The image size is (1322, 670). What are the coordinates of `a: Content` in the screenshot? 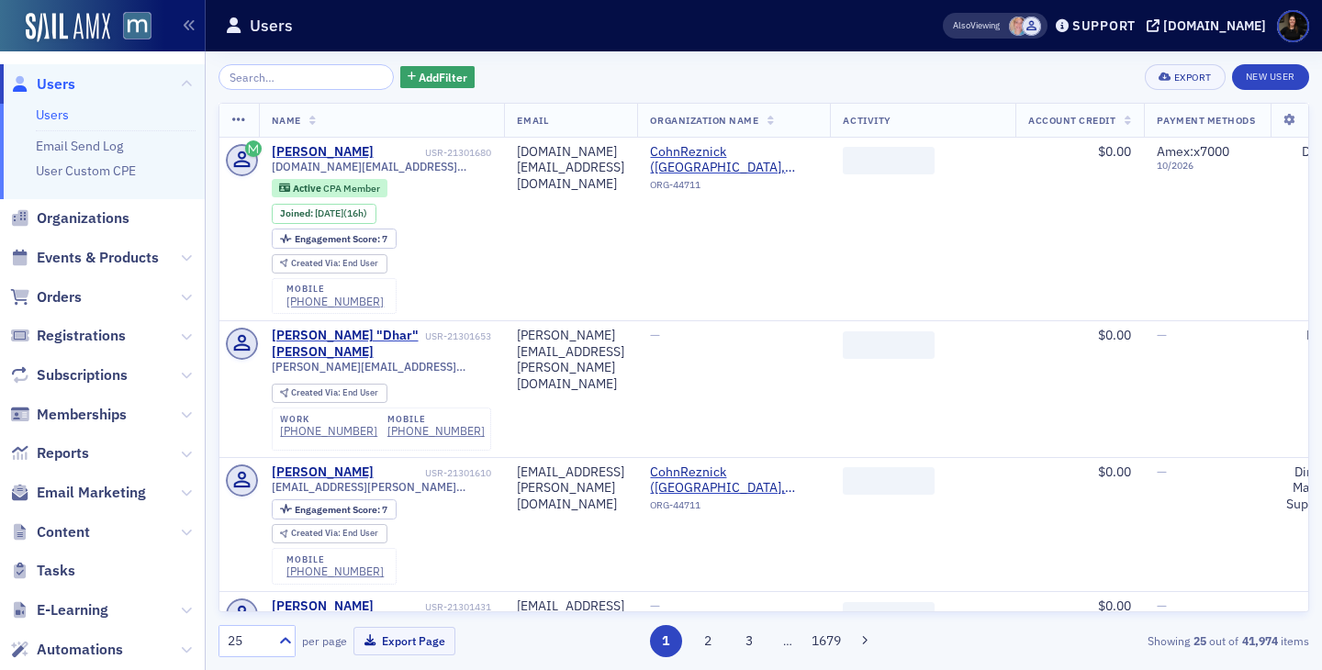 It's located at (50, 532).